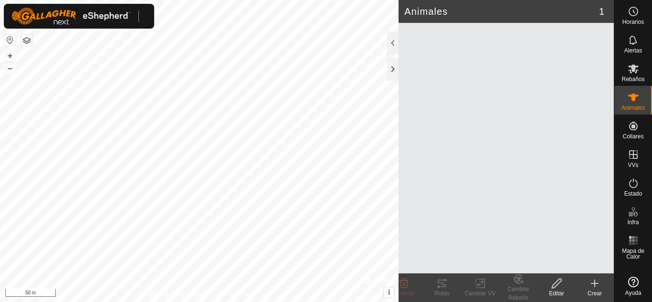 The height and width of the screenshot is (302, 652). What do you see at coordinates (10, 40) in the screenshot?
I see `button: Restablecer Mapa` at bounding box center [10, 40].